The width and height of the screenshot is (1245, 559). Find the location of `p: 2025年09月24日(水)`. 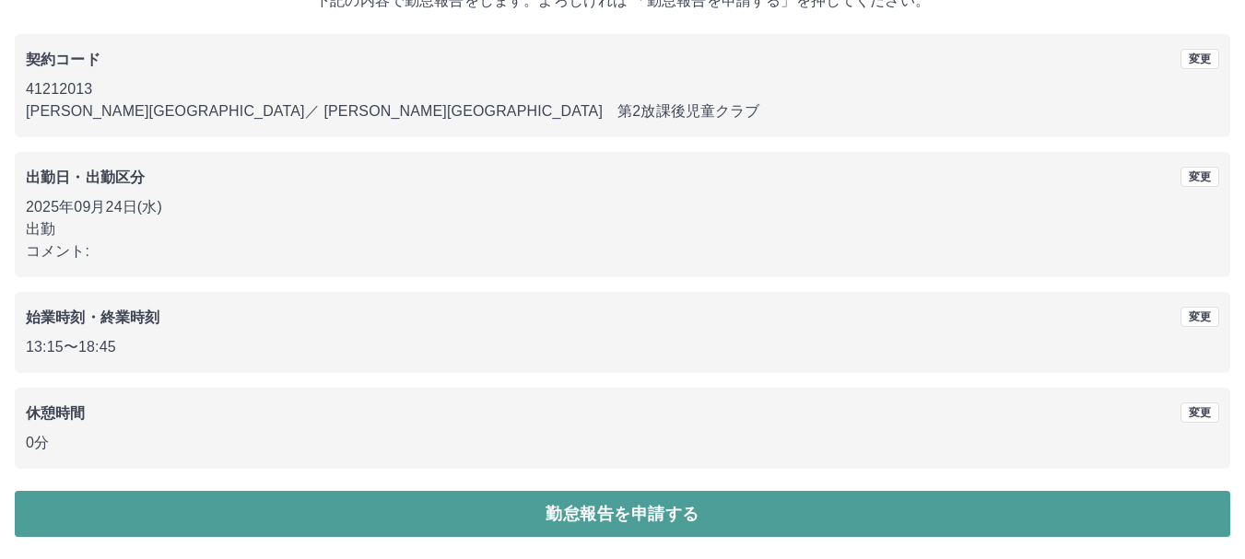

p: 2025年09月24日(水) is located at coordinates (622, 207).